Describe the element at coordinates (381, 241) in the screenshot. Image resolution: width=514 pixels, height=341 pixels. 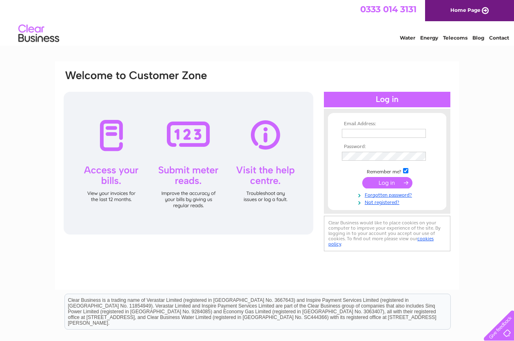
I see `a: cookies policy` at that location.